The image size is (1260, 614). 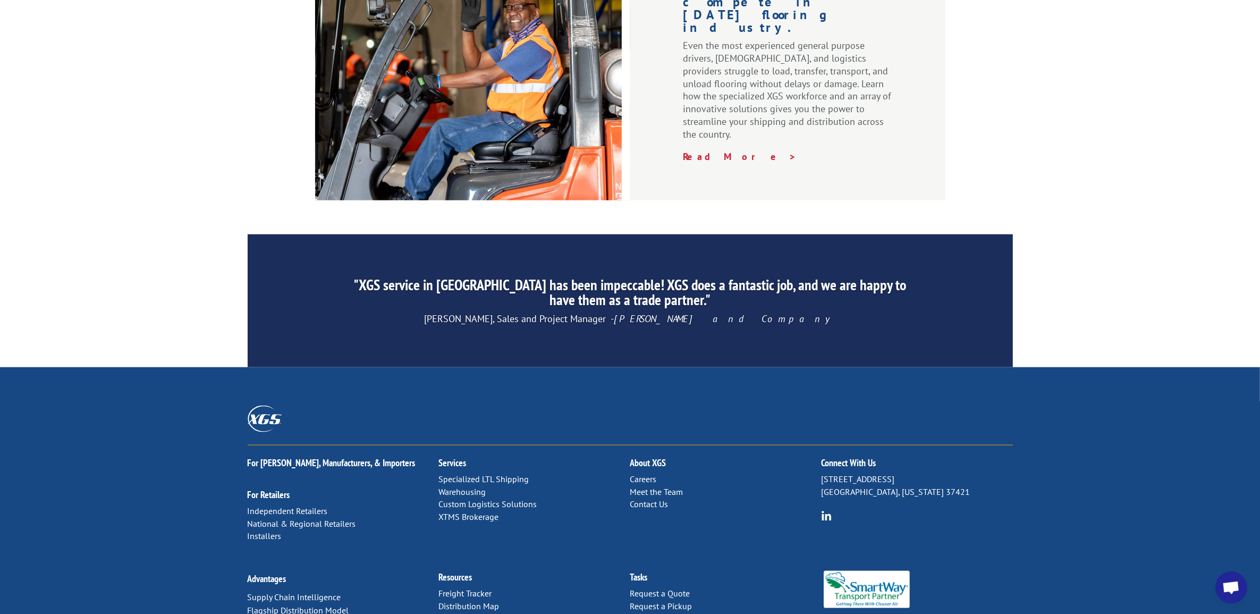 I want to click on a: Advantages, so click(x=267, y=578).